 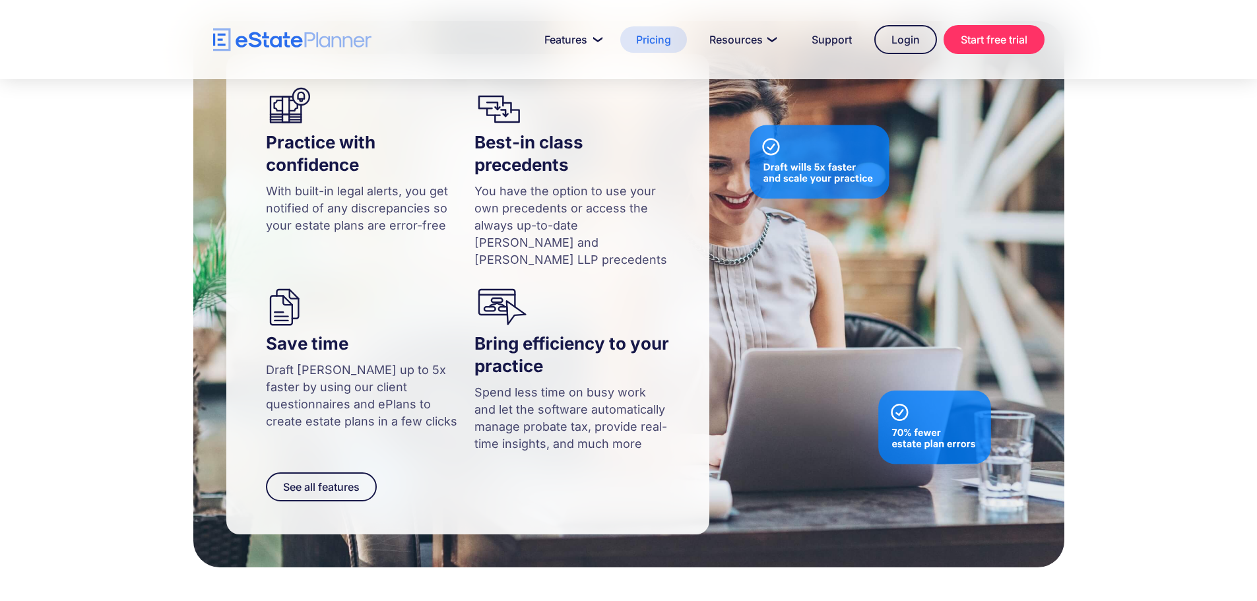 What do you see at coordinates (364, 344) in the screenshot?
I see `h4: Save time` at bounding box center [364, 344].